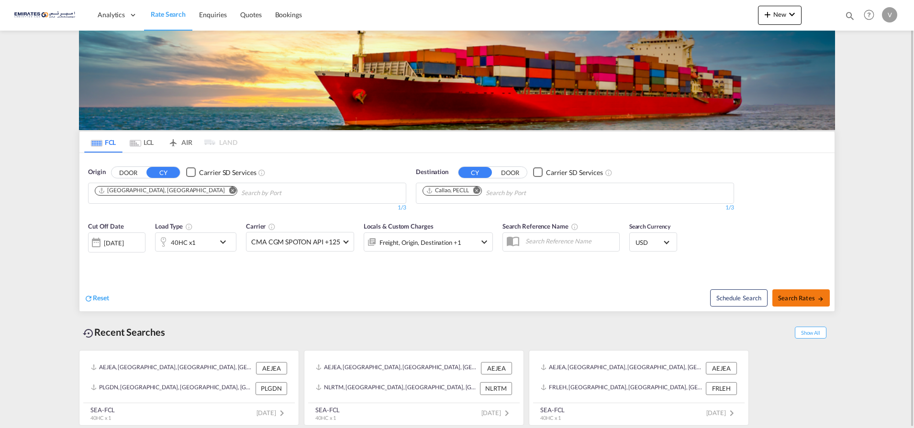 The width and height of the screenshot is (914, 428). I want to click on span: Bookings, so click(289, 14).